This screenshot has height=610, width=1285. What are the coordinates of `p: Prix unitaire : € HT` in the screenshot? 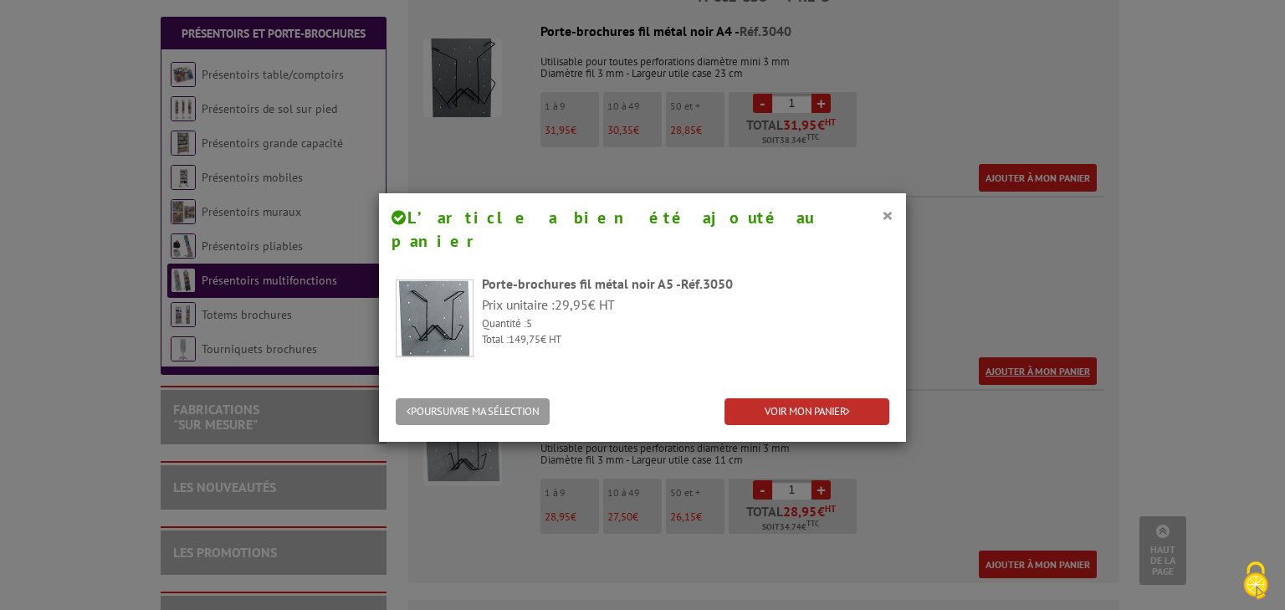 It's located at (685, 304).